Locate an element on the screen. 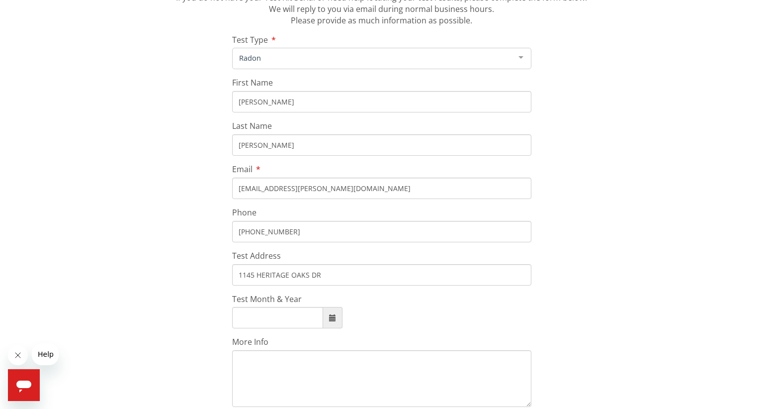 The width and height of the screenshot is (763, 409). span: Test Type is located at coordinates (250, 40).